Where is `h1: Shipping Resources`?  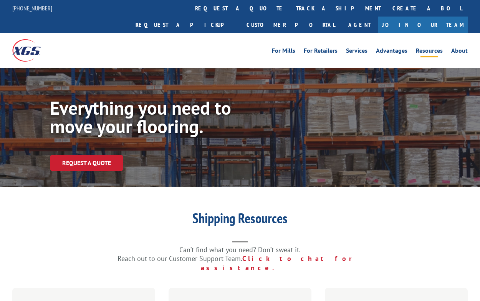 h1: Shipping Resources is located at coordinates (240, 220).